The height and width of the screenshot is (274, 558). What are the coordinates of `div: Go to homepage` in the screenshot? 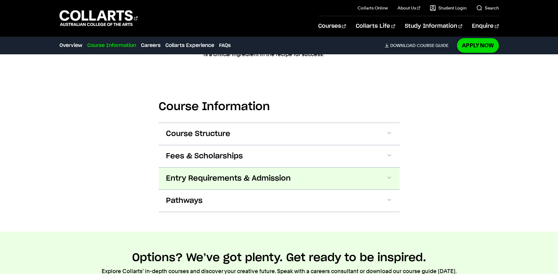 It's located at (99, 18).